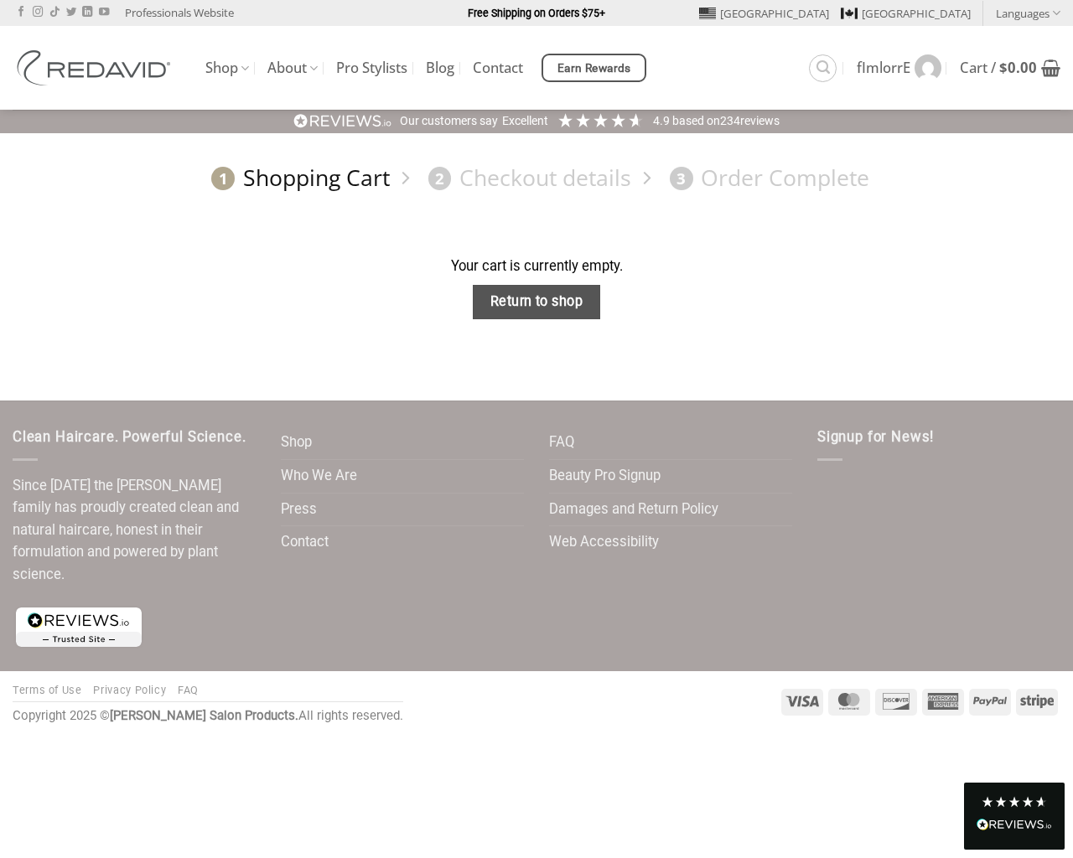 Image resolution: width=1073 pixels, height=858 pixels. What do you see at coordinates (593, 68) in the screenshot?
I see `a: Earn Rewards` at bounding box center [593, 68].